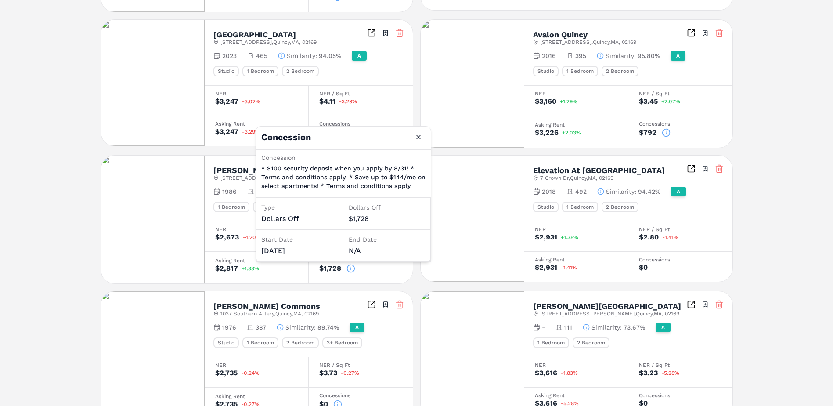 The height and width of the screenshot is (406, 833). Describe the element at coordinates (647, 133) in the screenshot. I see `div: $792` at that location.